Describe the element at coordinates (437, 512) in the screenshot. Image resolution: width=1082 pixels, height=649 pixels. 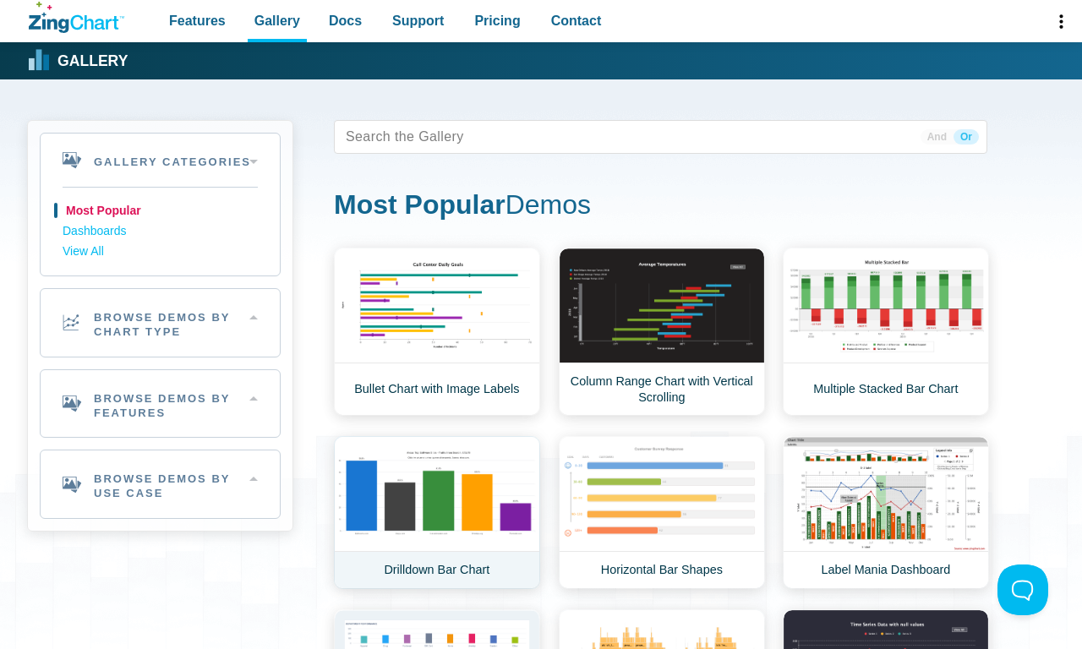
I see `a: Drilldown Bar Chart` at that location.